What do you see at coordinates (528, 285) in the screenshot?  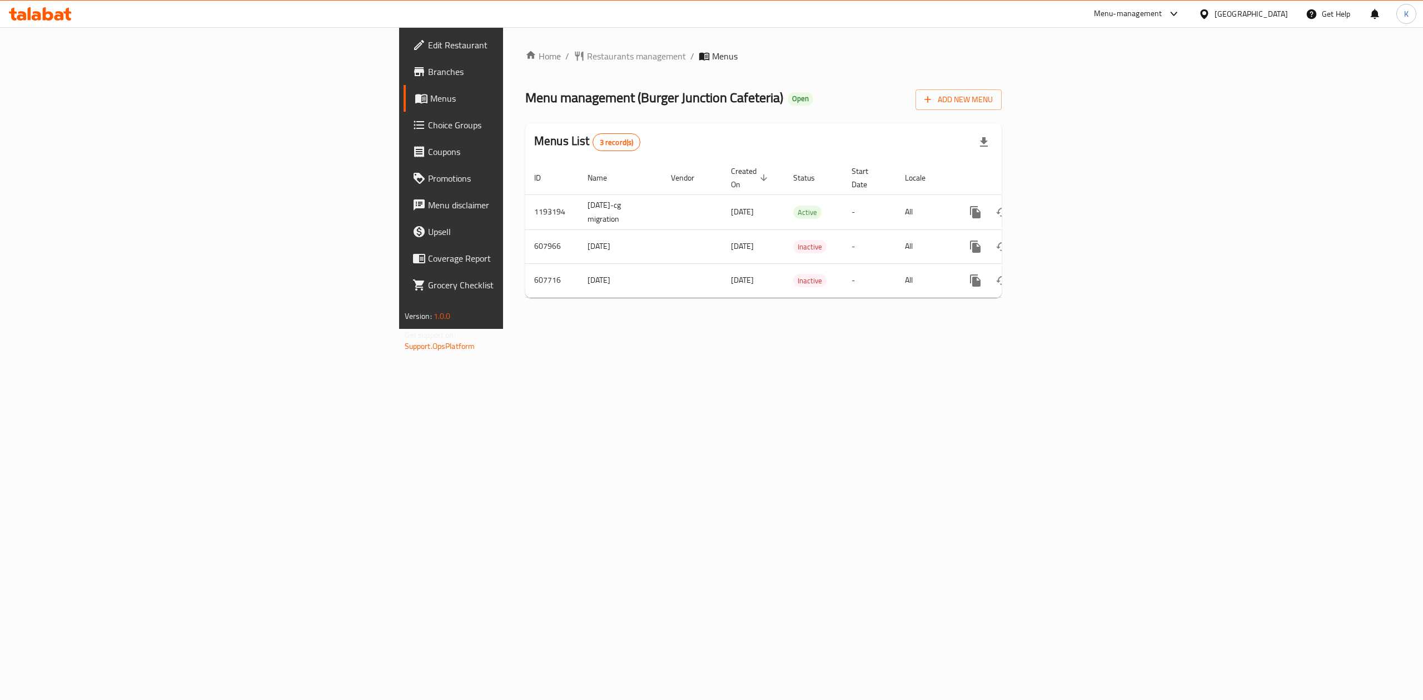 I see `span: Grocery Checklist` at bounding box center [528, 285].